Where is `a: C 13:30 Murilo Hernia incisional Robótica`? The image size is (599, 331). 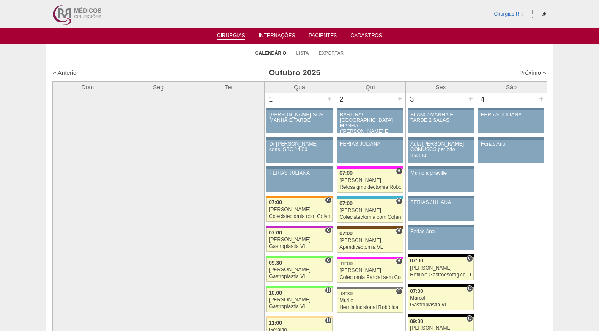 a: C 13:30 Murilo Hernia incisional Robótica is located at coordinates (370, 301).